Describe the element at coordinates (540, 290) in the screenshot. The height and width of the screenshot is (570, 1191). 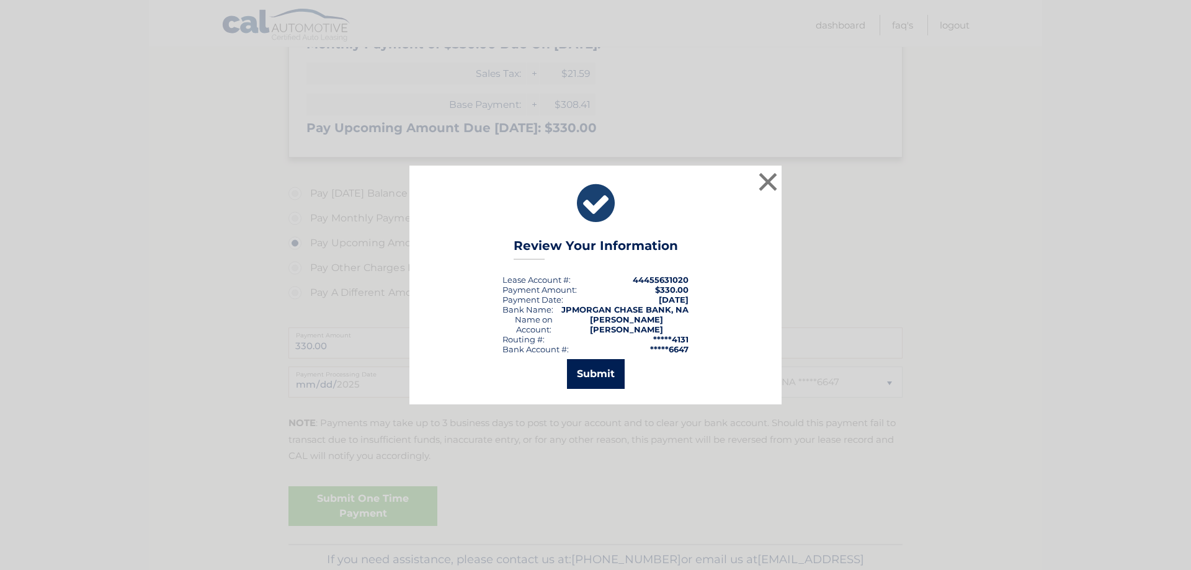
I see `div: Payment Amount:` at that location.